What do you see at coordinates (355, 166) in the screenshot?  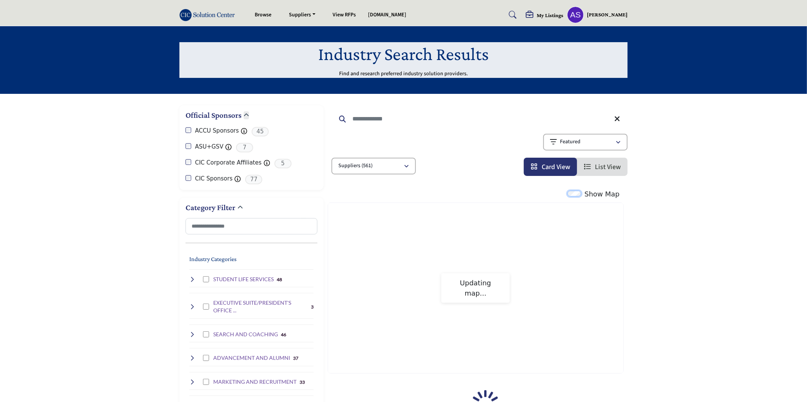 I see `p: Suppliers (561)` at bounding box center [355, 166].